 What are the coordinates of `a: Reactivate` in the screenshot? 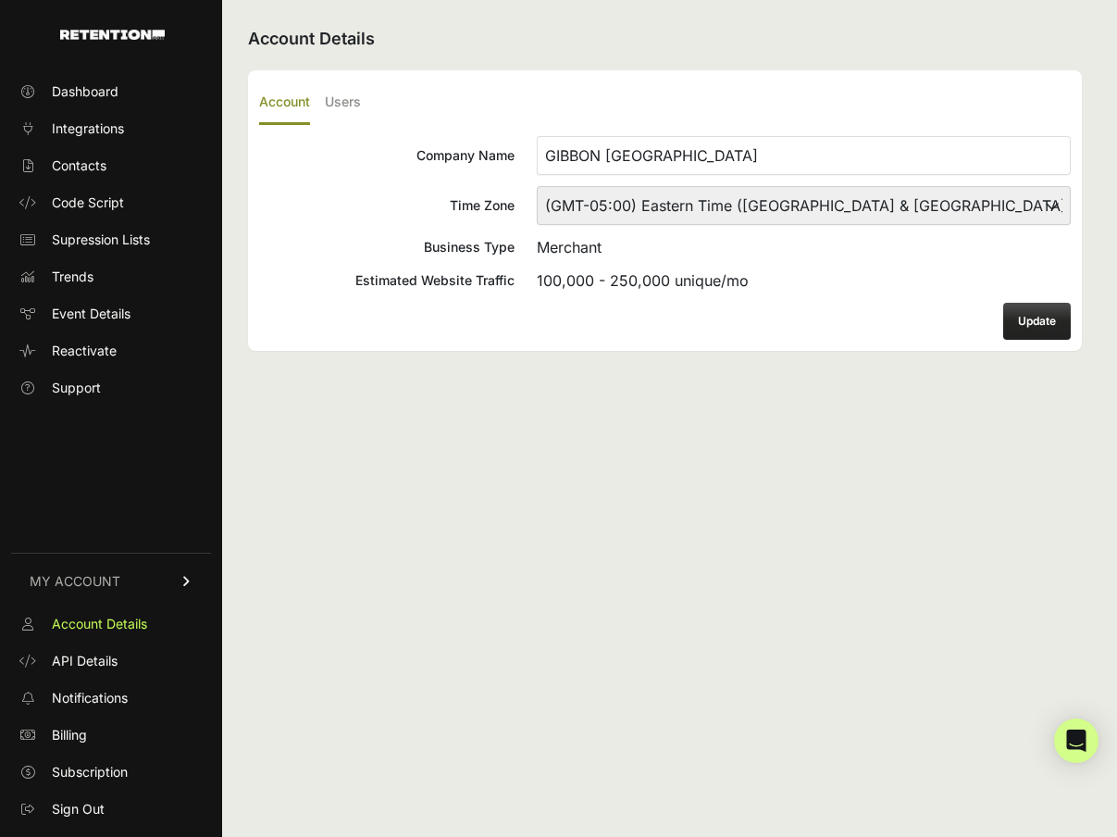 It's located at (111, 351).